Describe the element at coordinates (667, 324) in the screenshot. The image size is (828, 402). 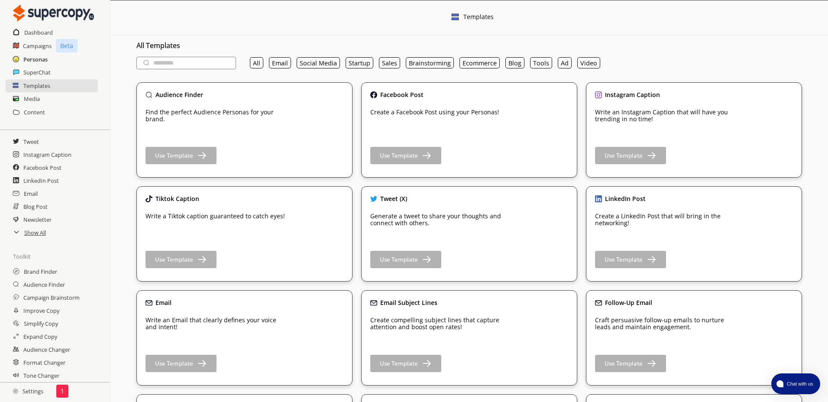
I see `p: Craft persuasive follow-up emails to nurture leads and maintain engagement.` at that location.